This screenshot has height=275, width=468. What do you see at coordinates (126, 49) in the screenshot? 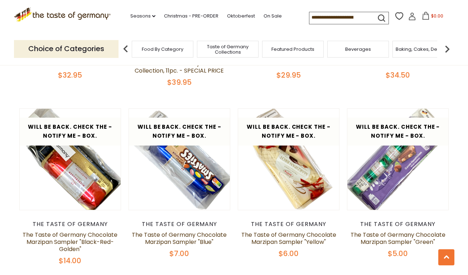
I see `img: previous arrow` at bounding box center [126, 49].